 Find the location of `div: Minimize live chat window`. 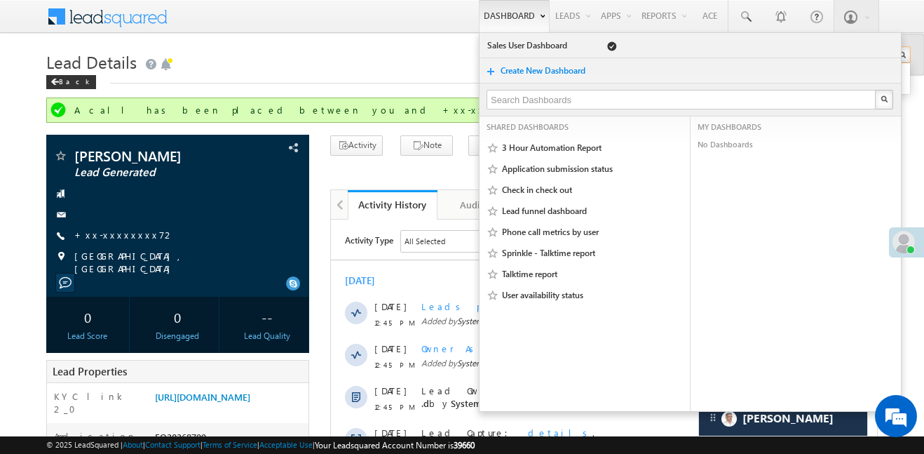

div: Minimize live chat window is located at coordinates (247, 24).